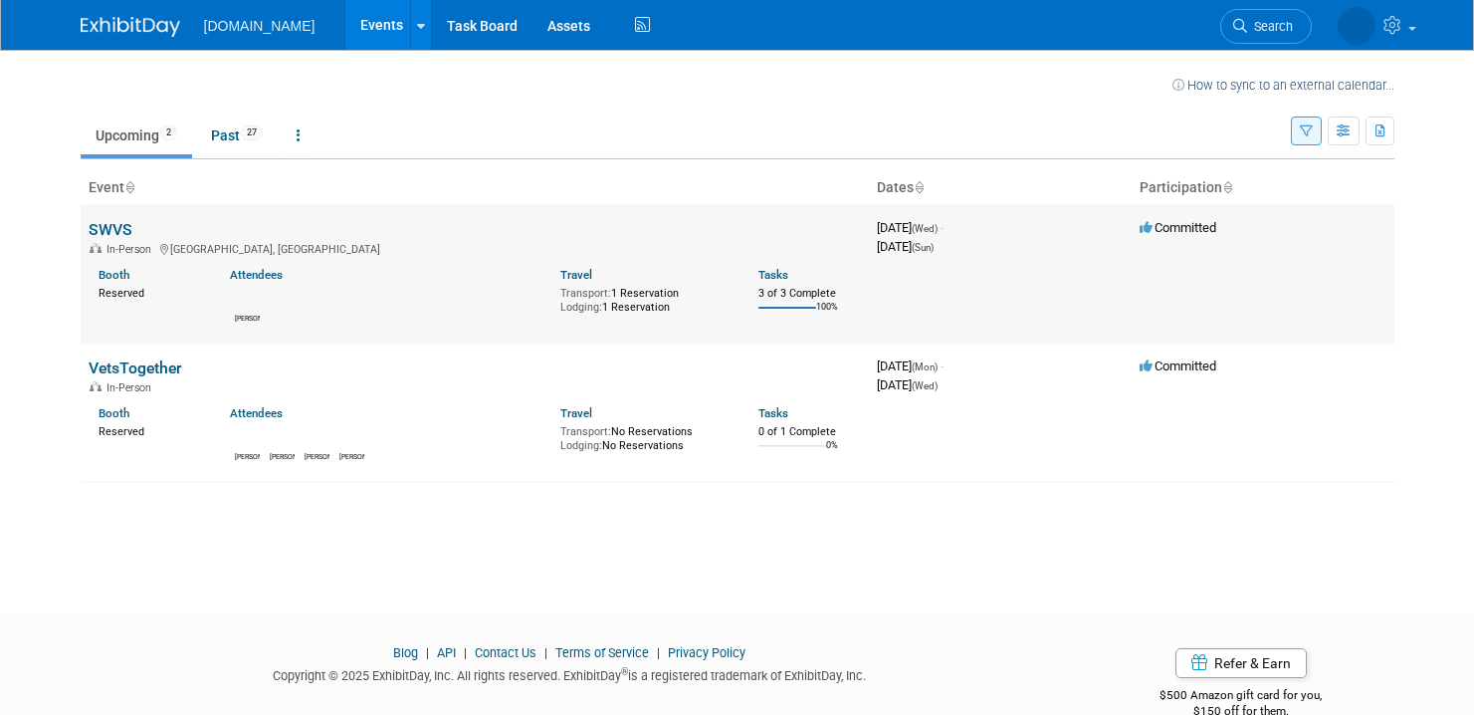 This screenshot has height=715, width=1474. I want to click on td: 0%, so click(832, 453).